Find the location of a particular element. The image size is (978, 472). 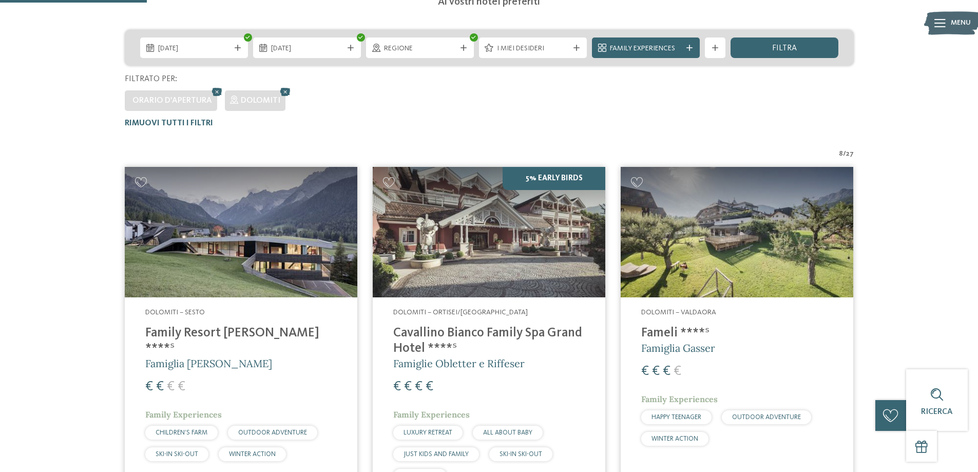

span: Filtrato per: is located at coordinates (151, 79).